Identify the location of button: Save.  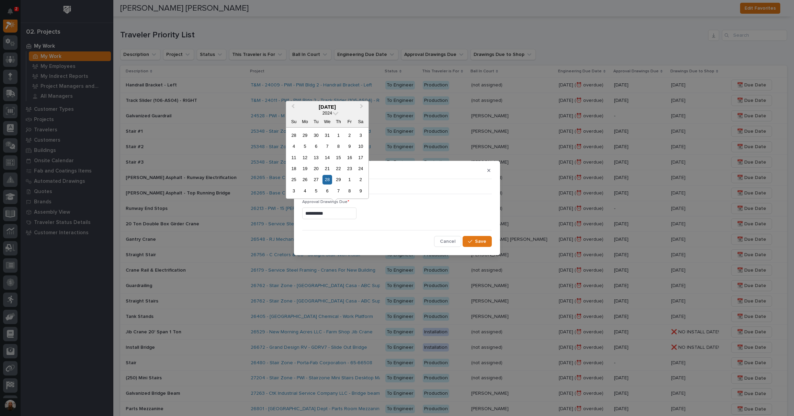
(477, 242).